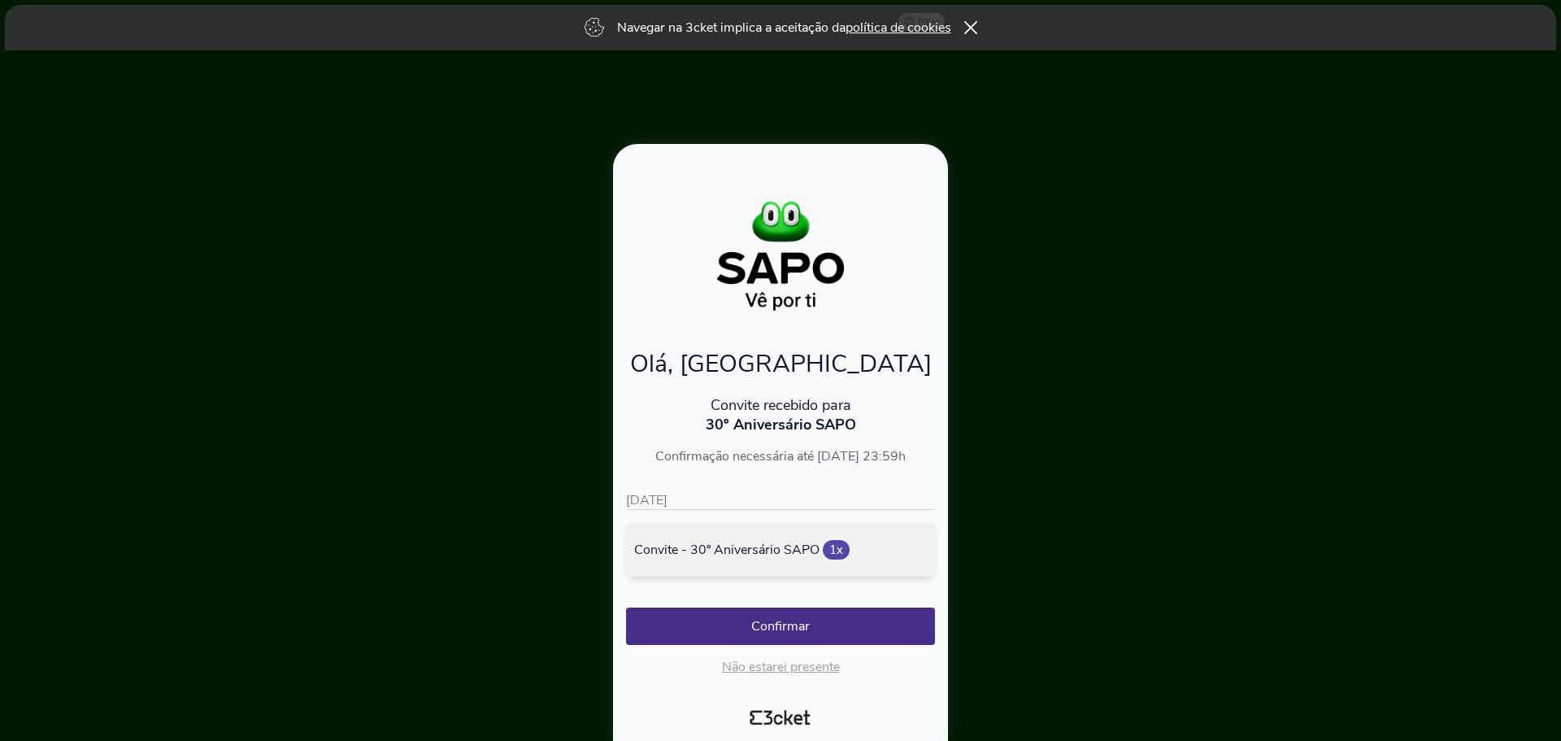 The width and height of the screenshot is (1561, 741). I want to click on img: ba2d631dddca4bf4a7f17f952167b283.webp, so click(781, 255).